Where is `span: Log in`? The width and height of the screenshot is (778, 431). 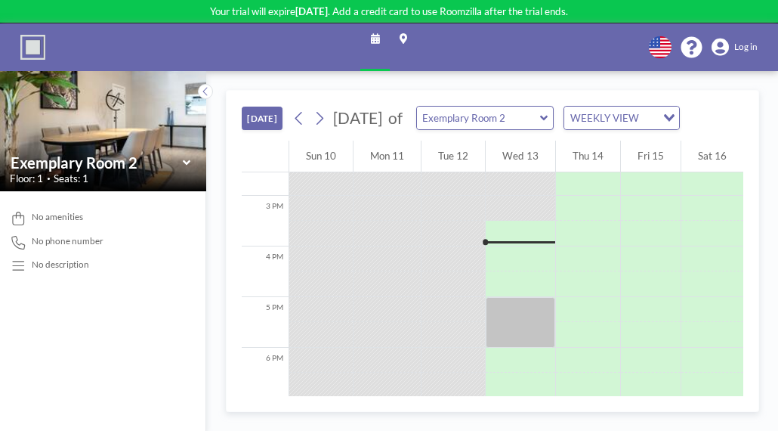 span: Log in is located at coordinates (746, 47).